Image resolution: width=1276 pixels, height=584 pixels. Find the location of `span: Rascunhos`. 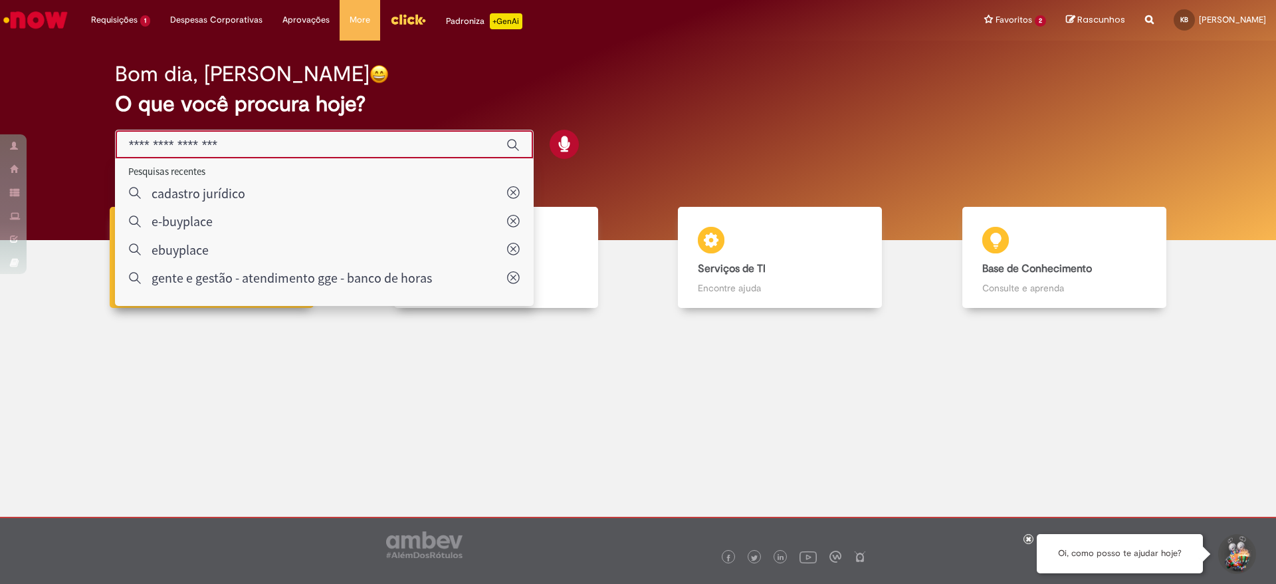

span: Rascunhos is located at coordinates (1101, 19).